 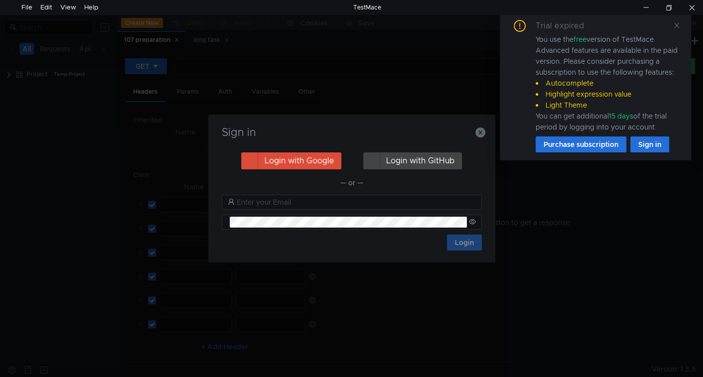 What do you see at coordinates (412, 161) in the screenshot?
I see `button: Login with GitHub` at bounding box center [412, 161].